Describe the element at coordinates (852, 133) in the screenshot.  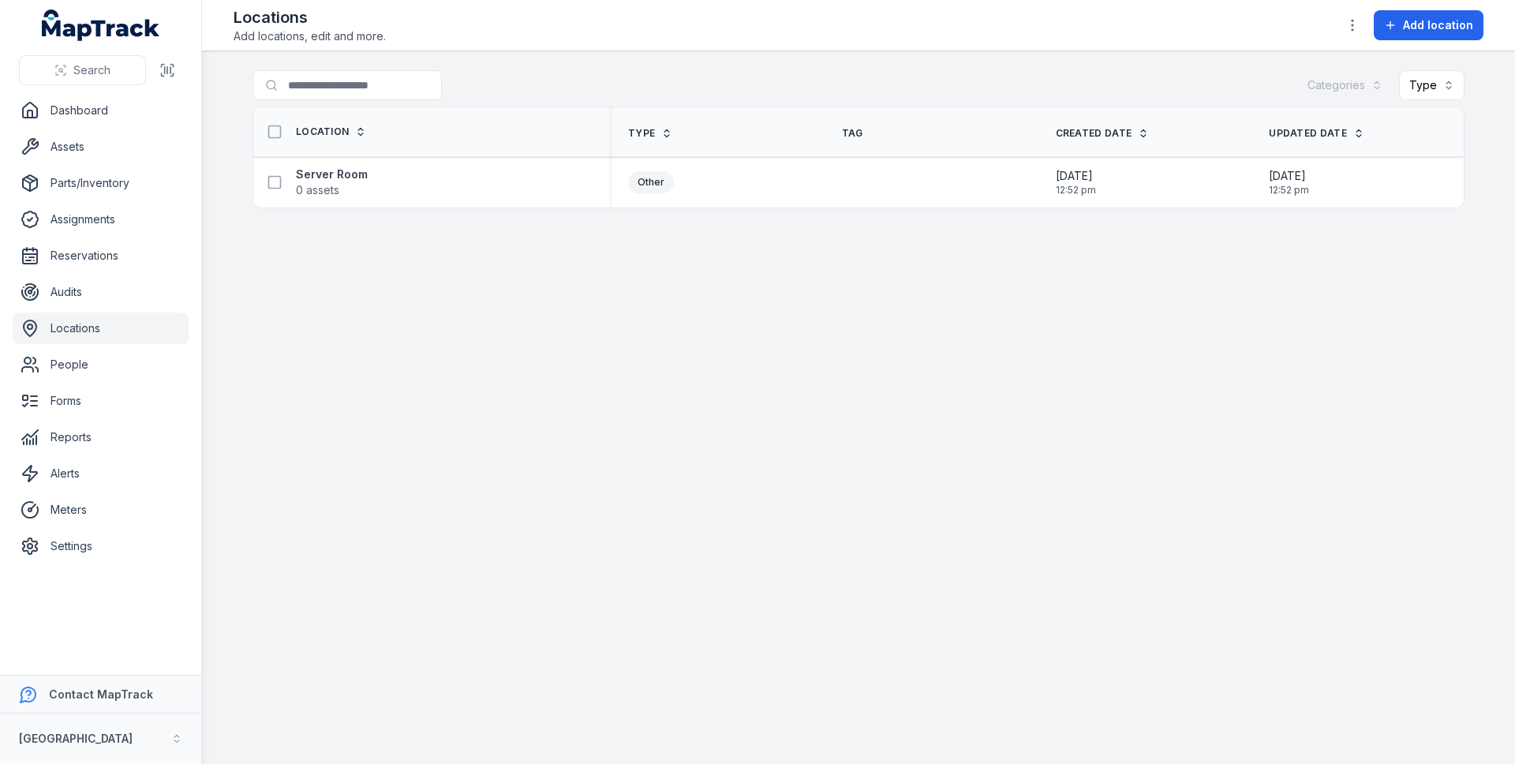
I see `span: Tag` at that location.